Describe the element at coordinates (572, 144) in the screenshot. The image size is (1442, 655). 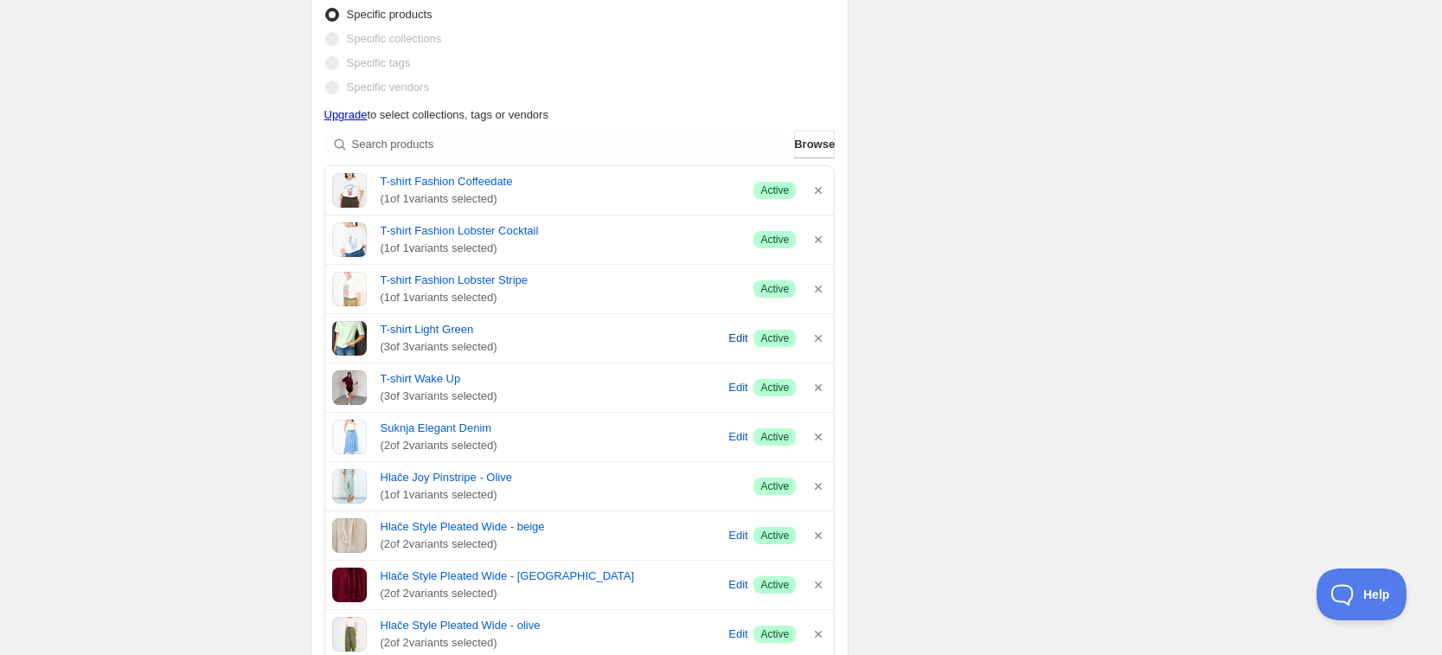
I see `input: Search products` at that location.